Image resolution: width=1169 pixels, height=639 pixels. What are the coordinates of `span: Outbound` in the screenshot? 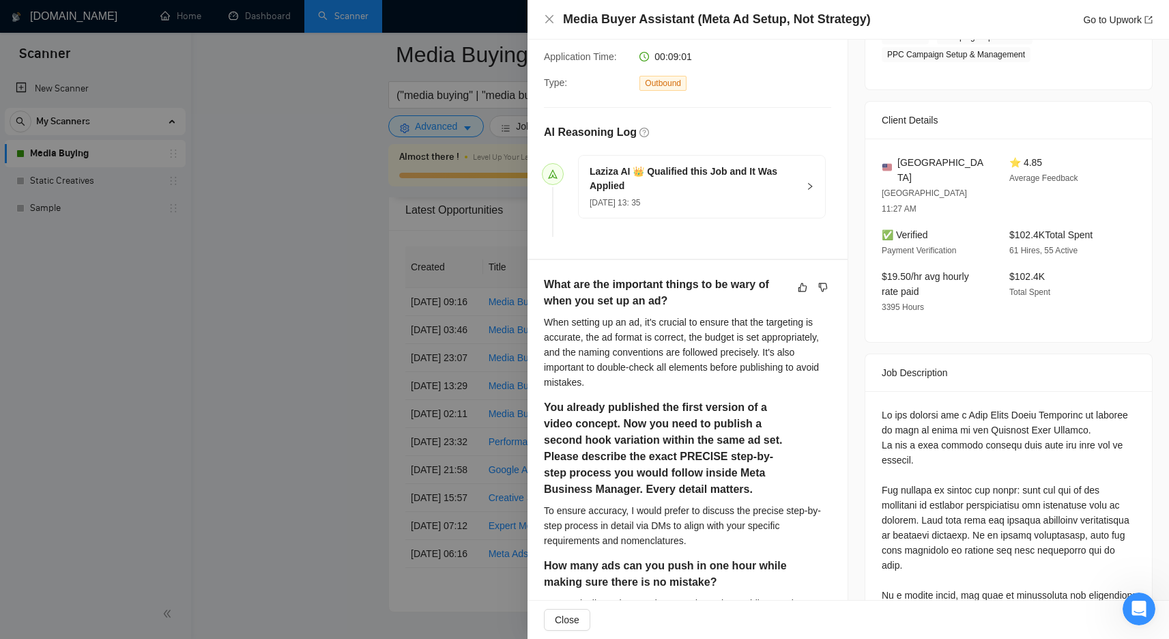 It's located at (663, 83).